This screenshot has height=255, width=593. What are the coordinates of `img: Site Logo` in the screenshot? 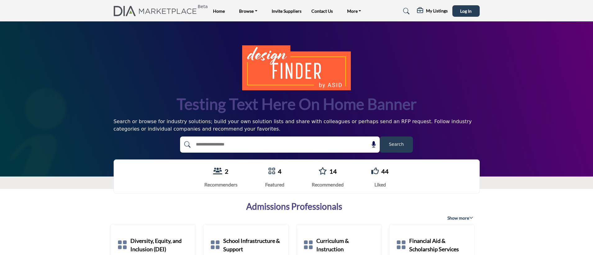 It's located at (157, 11).